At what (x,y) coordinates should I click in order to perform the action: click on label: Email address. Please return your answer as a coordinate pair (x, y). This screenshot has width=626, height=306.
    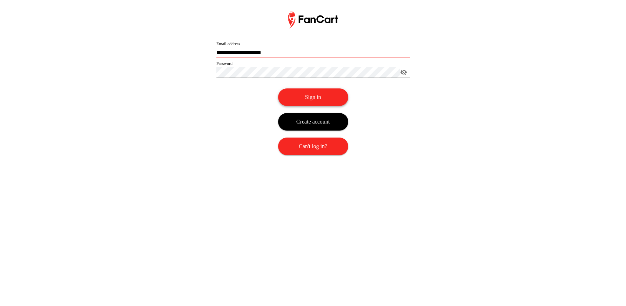
    Looking at the image, I should click on (228, 44).